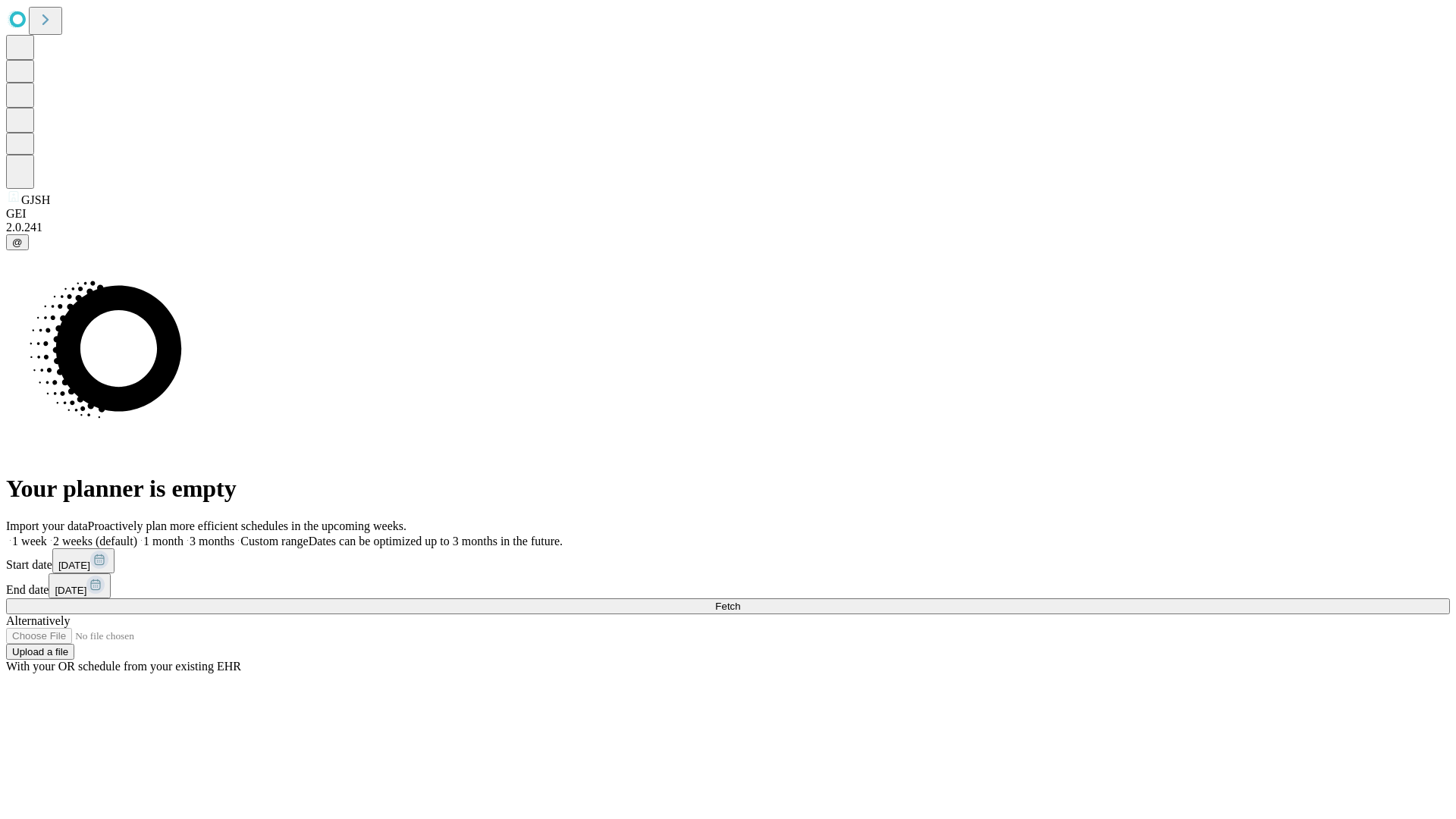 This screenshot has height=819, width=1456. I want to click on span: GJSH, so click(36, 199).